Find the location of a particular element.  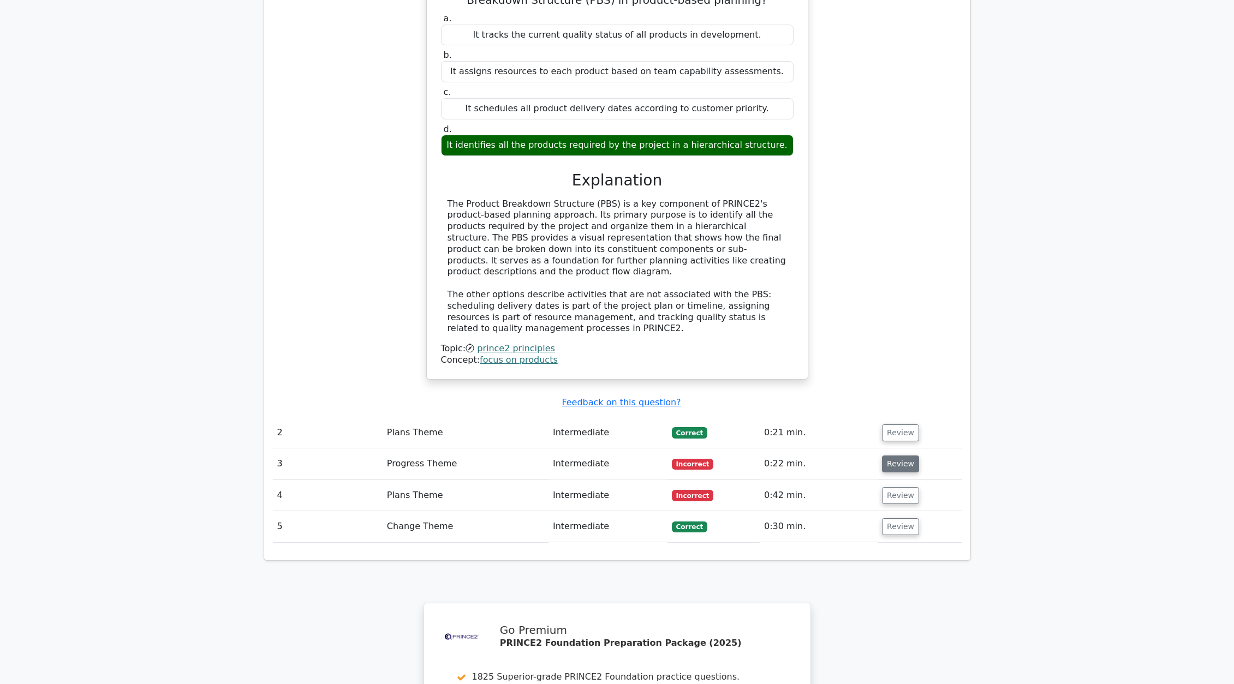

u: Feedback on this question? is located at coordinates (621, 402).